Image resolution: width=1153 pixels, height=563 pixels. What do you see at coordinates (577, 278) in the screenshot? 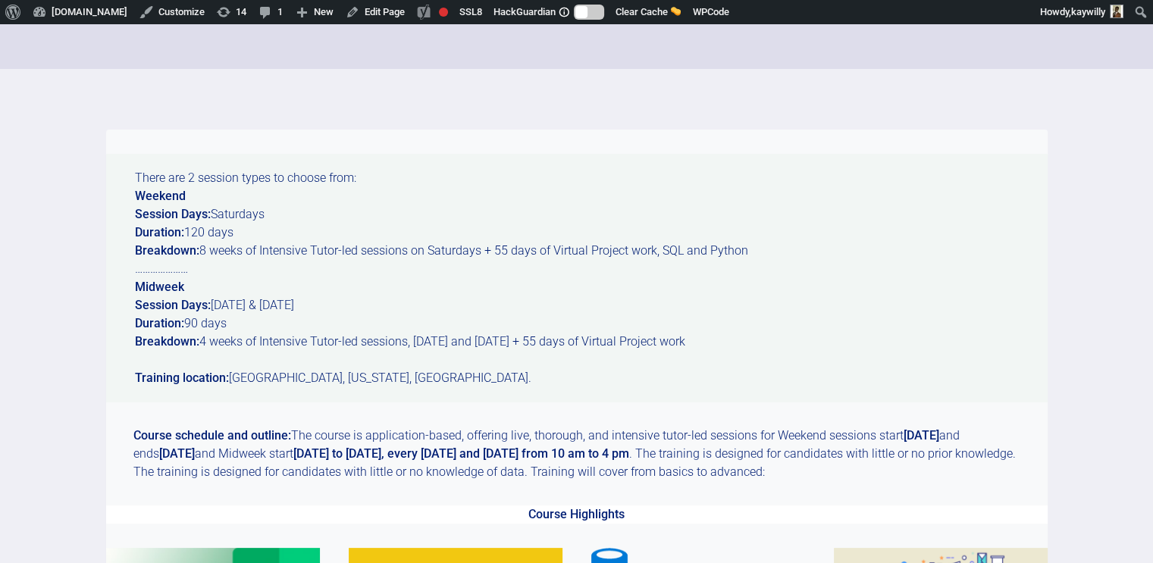
I see `p: There are 2 session types to choose from: Saturdays 120 days 8 weeks of Intensive Tutor-led sessi...` at bounding box center [577, 278].